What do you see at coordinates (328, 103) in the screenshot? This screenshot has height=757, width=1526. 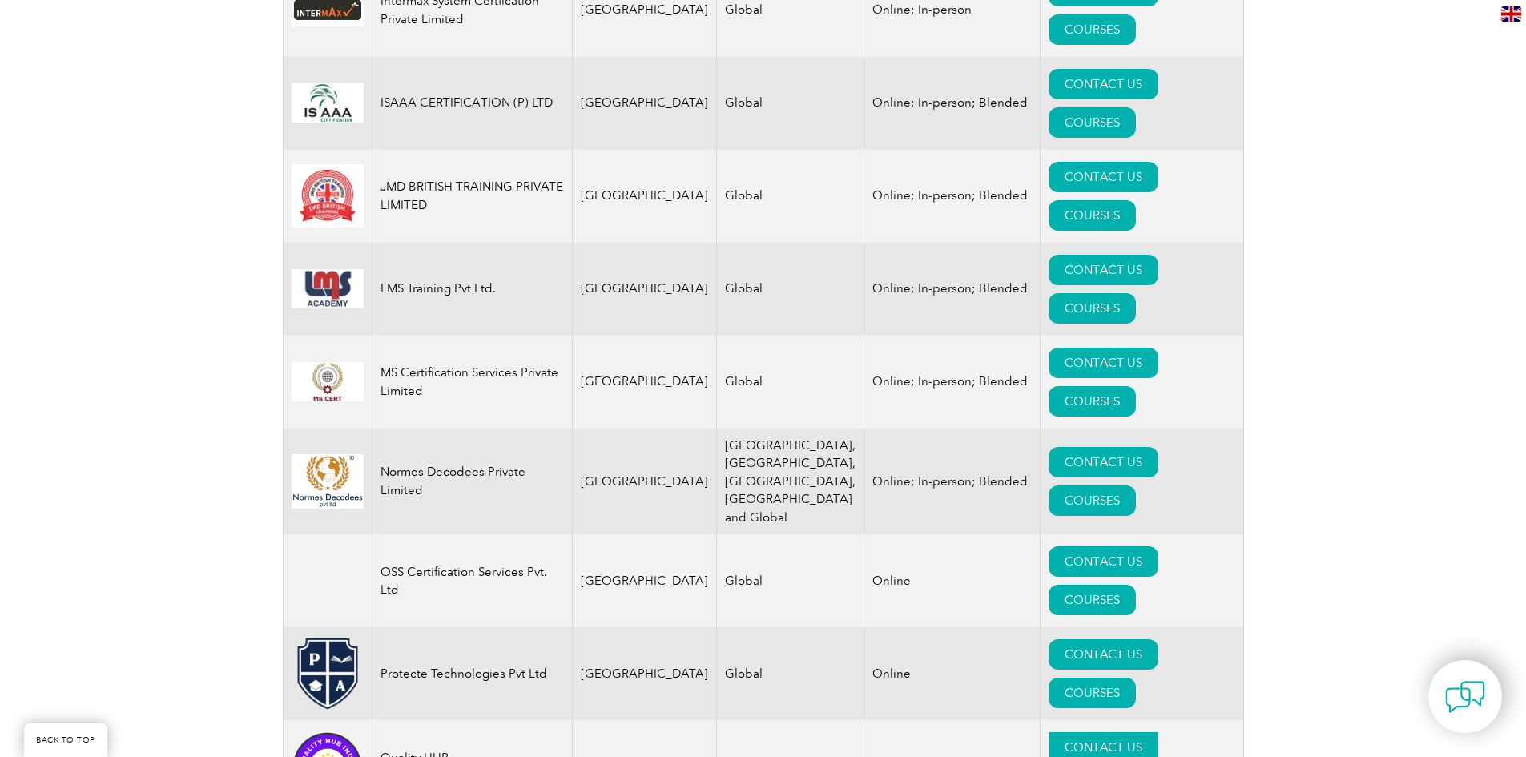 I see `img: 147344d8-016b-f011-b4cb-00224891b167-logo.jpg` at bounding box center [328, 103].